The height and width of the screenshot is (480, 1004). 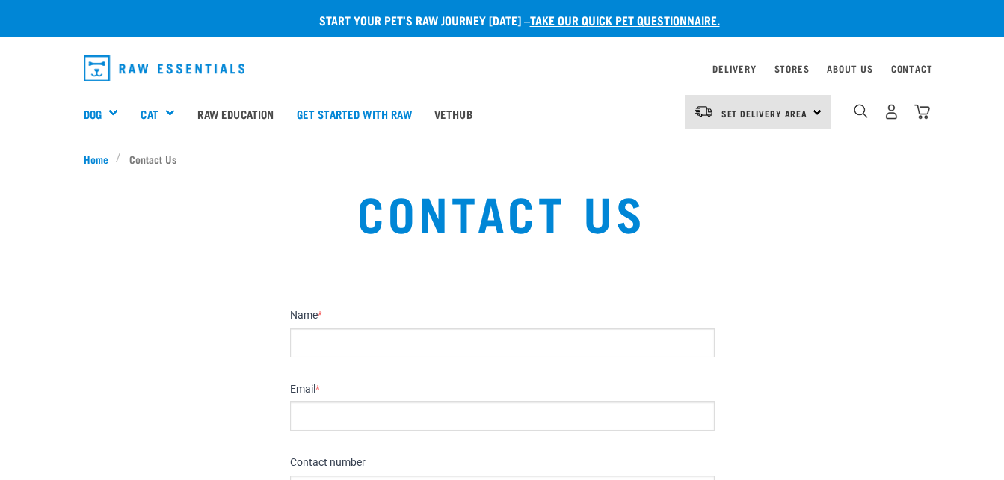 I want to click on a: take our quick pet questionnaire., so click(x=625, y=19).